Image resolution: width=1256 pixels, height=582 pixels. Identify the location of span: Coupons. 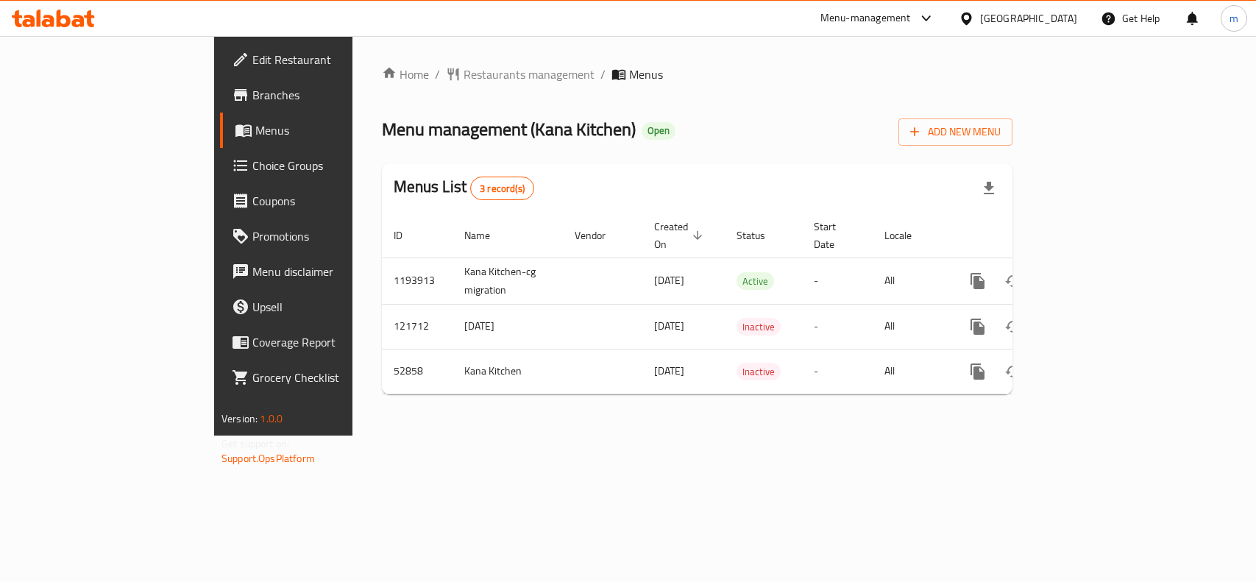
(332, 201).